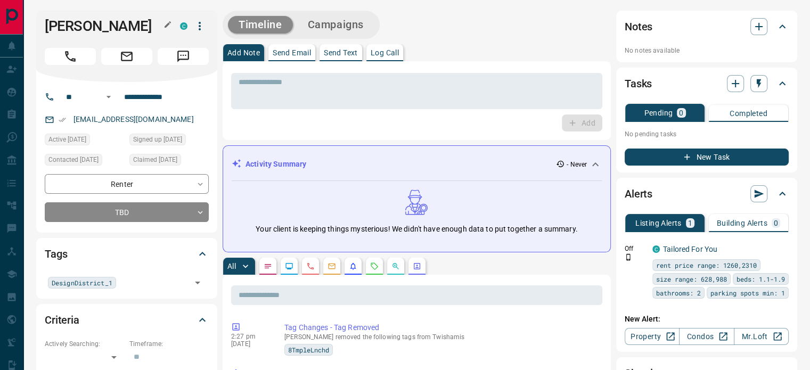 The height and width of the screenshot is (370, 810). What do you see at coordinates (169, 344) in the screenshot?
I see `p: Timeframe:` at bounding box center [169, 344].